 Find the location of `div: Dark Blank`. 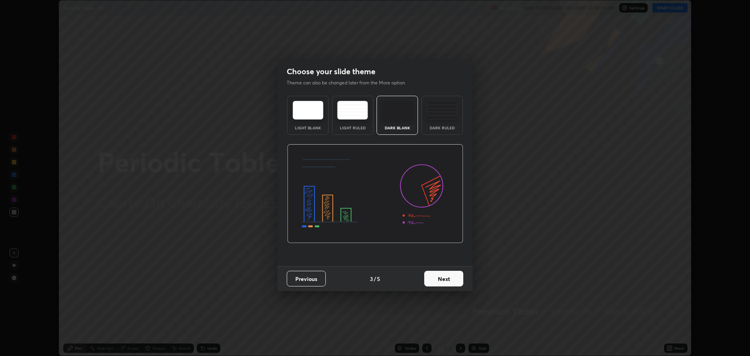

div: Dark Blank is located at coordinates (397, 128).